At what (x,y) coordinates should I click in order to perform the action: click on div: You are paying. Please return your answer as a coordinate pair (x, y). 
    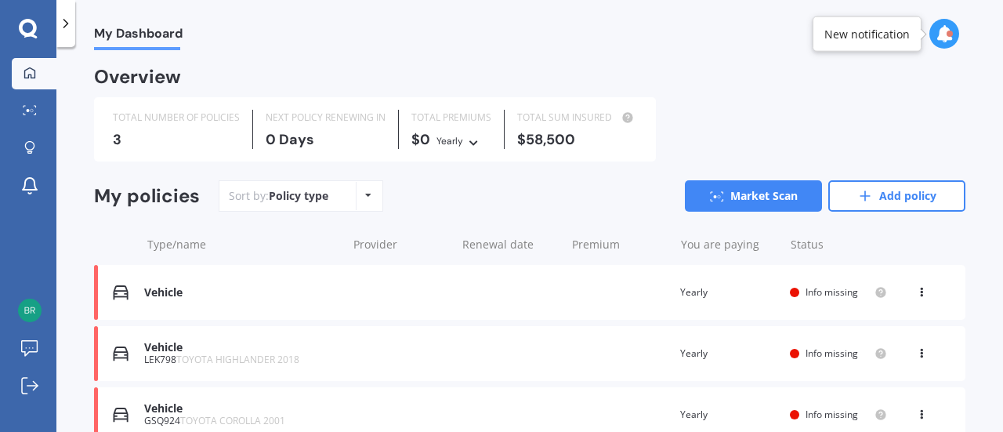
    Looking at the image, I should click on (728, 244).